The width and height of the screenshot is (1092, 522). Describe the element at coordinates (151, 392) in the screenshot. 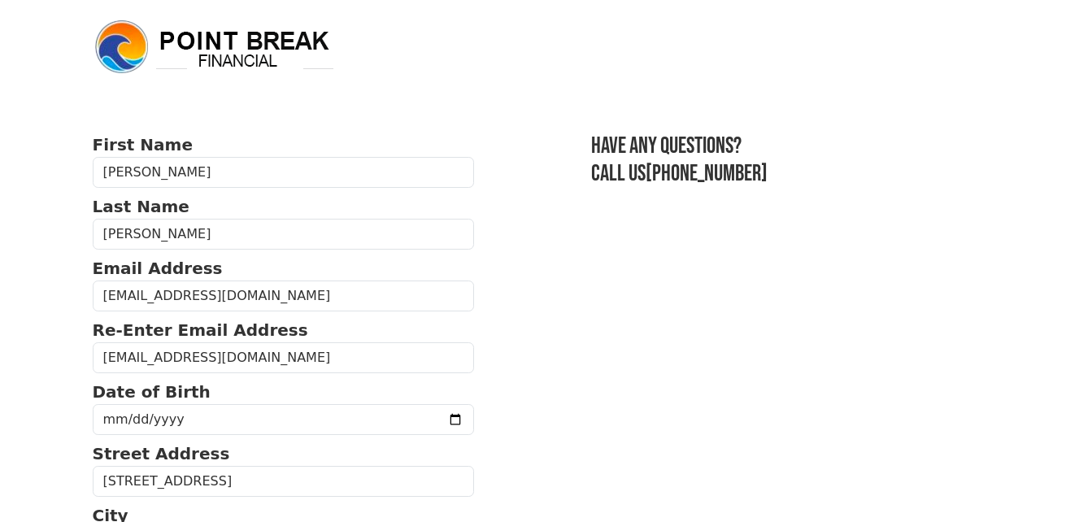

I see `strong: Date of Birth` at that location.